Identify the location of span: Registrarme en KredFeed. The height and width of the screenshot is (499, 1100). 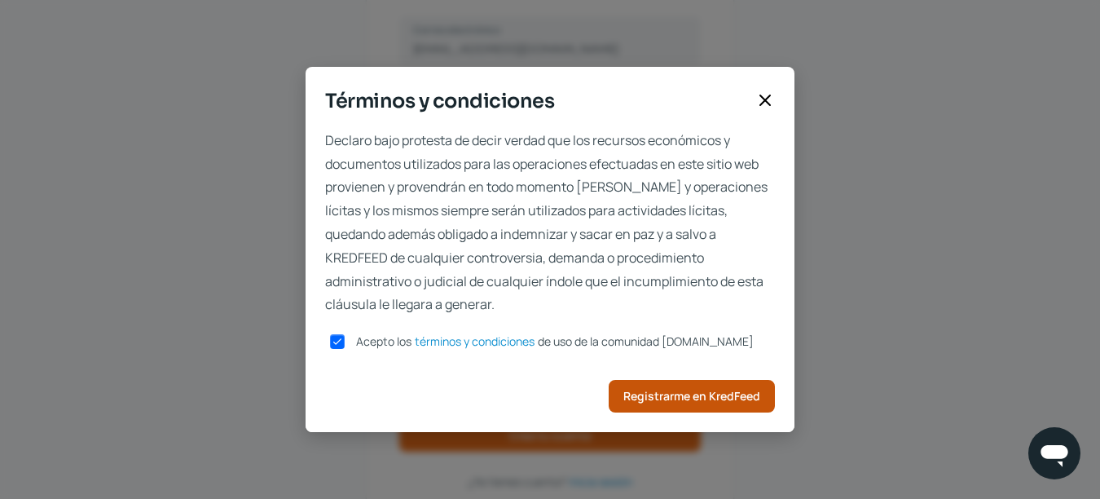
(692, 396).